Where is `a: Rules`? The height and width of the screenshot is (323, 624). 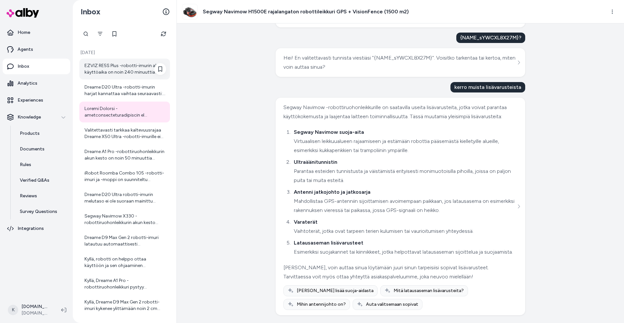
a: Rules is located at coordinates (42, 165).